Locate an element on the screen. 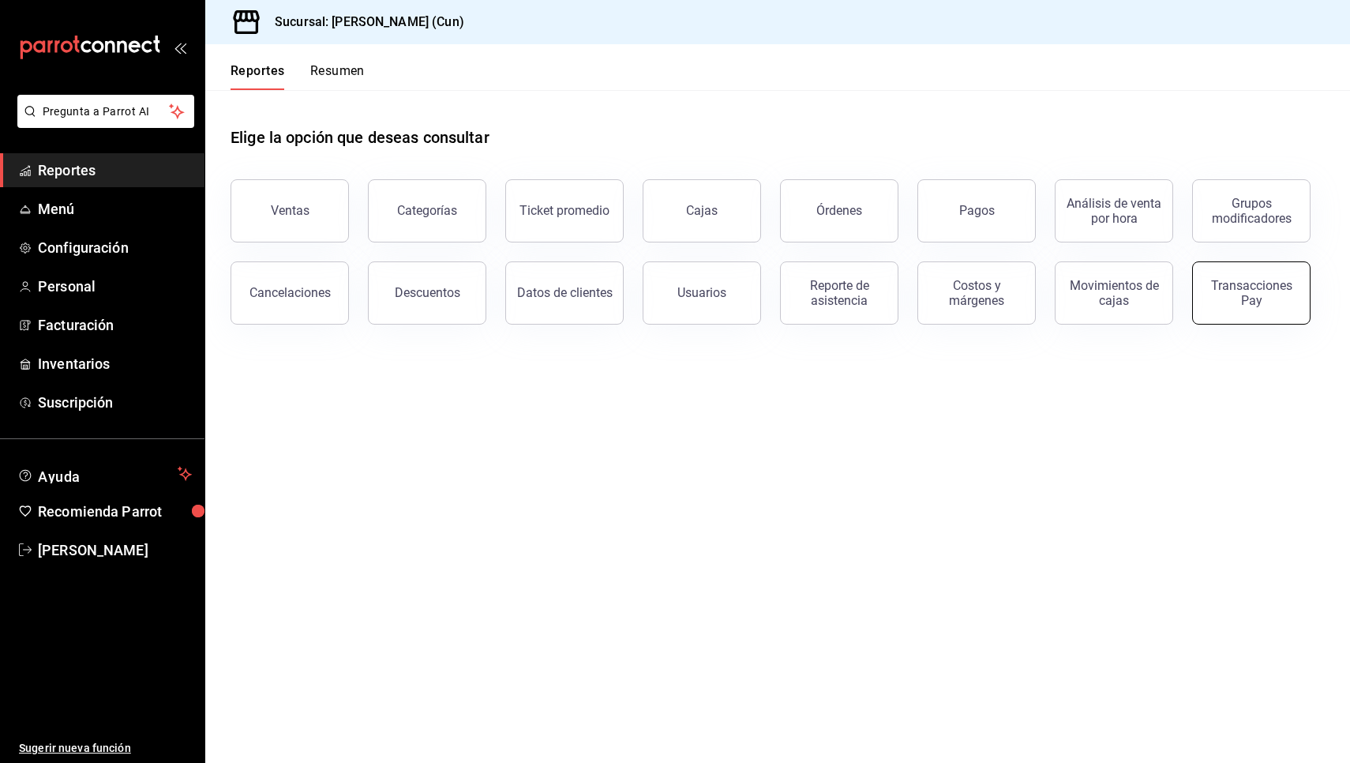 The height and width of the screenshot is (763, 1350). button: Resumen is located at coordinates (337, 77).